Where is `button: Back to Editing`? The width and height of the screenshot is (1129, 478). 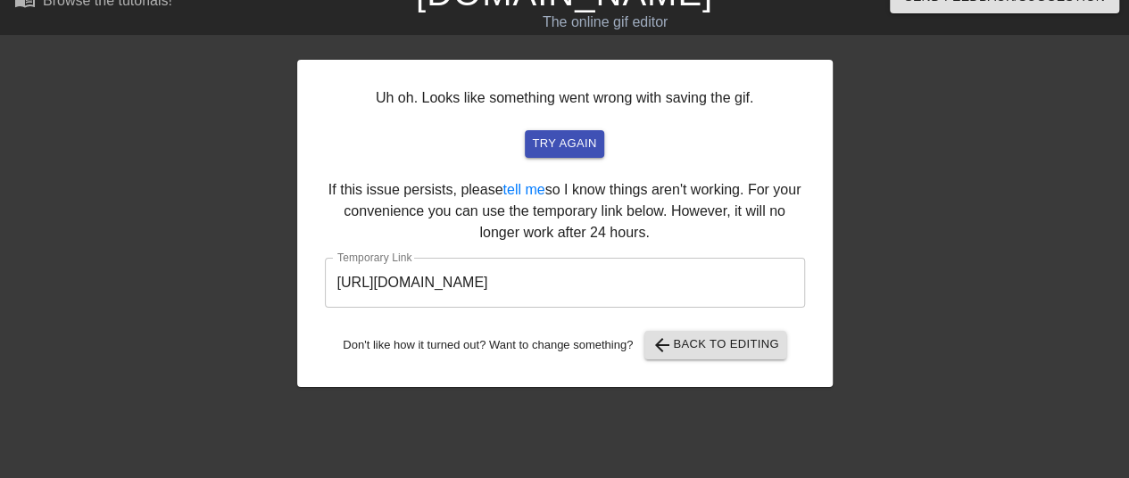 button: Back to Editing is located at coordinates (715, 345).